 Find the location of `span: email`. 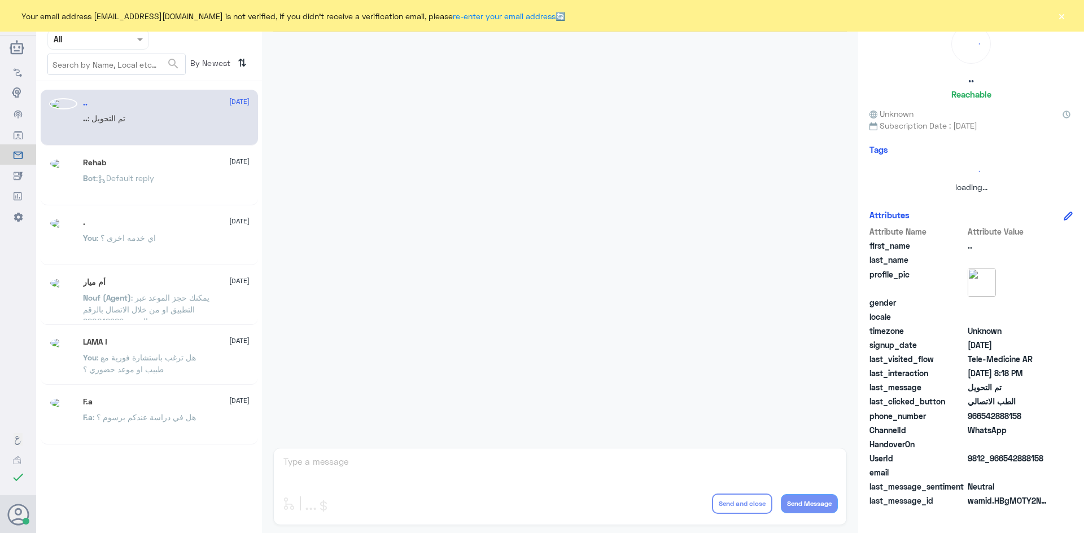

span: email is located at coordinates (917, 472).